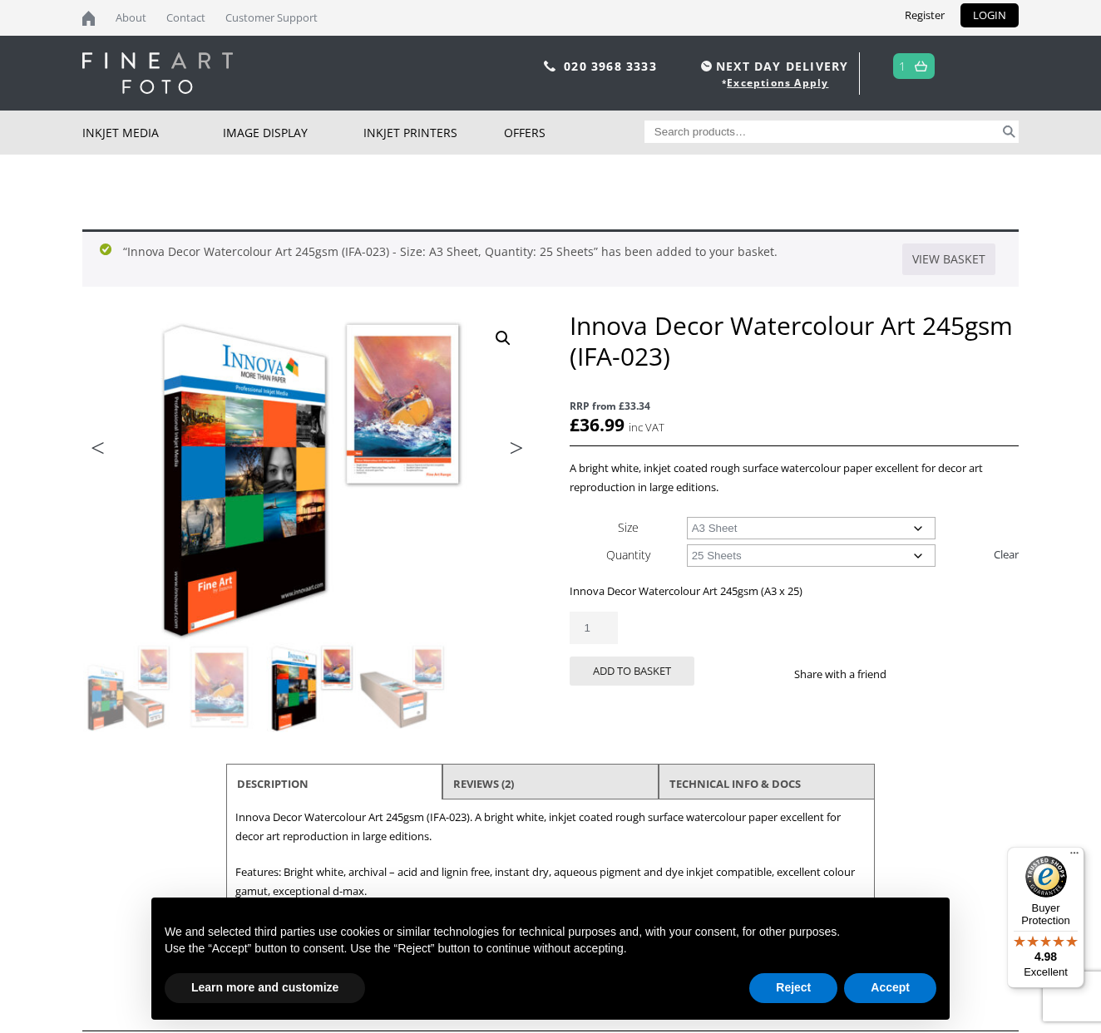 Image resolution: width=1101 pixels, height=1033 pixels. I want to click on img: Innova Decor Watercolour Art 245gsm (IFA-023) - Image 4, so click(402, 687).